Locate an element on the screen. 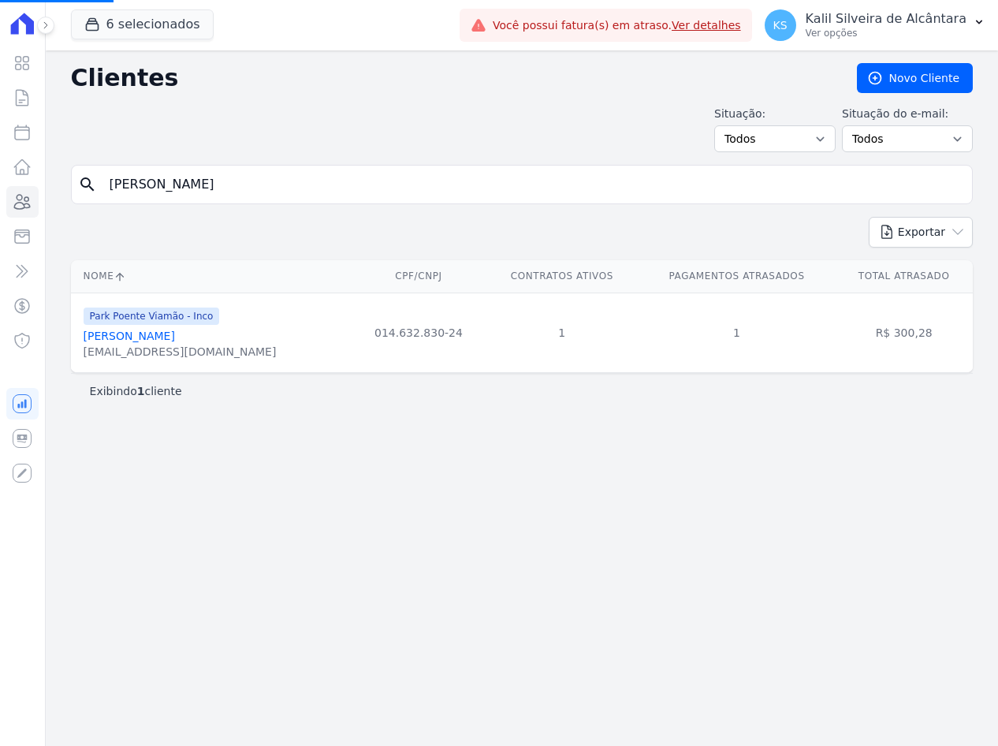  p: Exibindo cliente is located at coordinates (136, 391).